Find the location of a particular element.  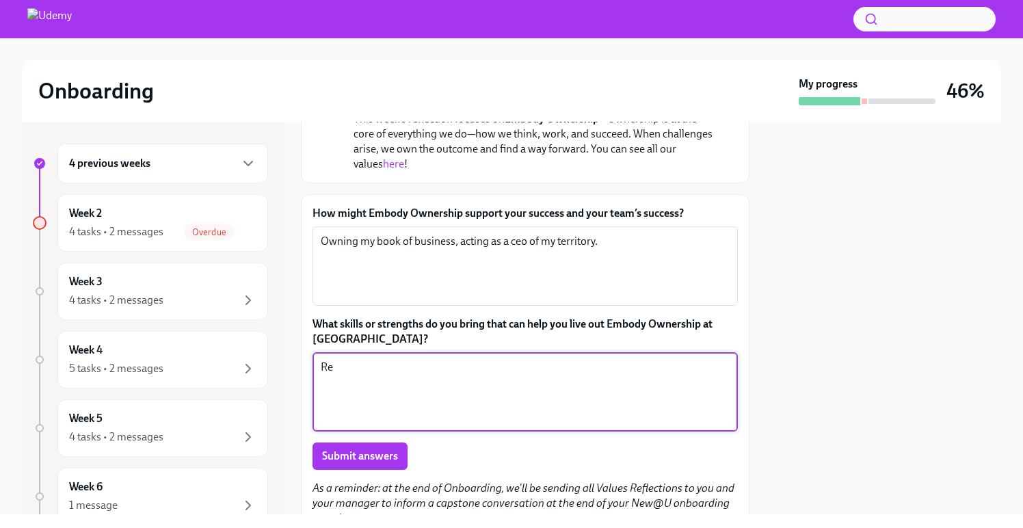

label: How might Embody Ownership support your success and your team’s success? is located at coordinates (525, 213).